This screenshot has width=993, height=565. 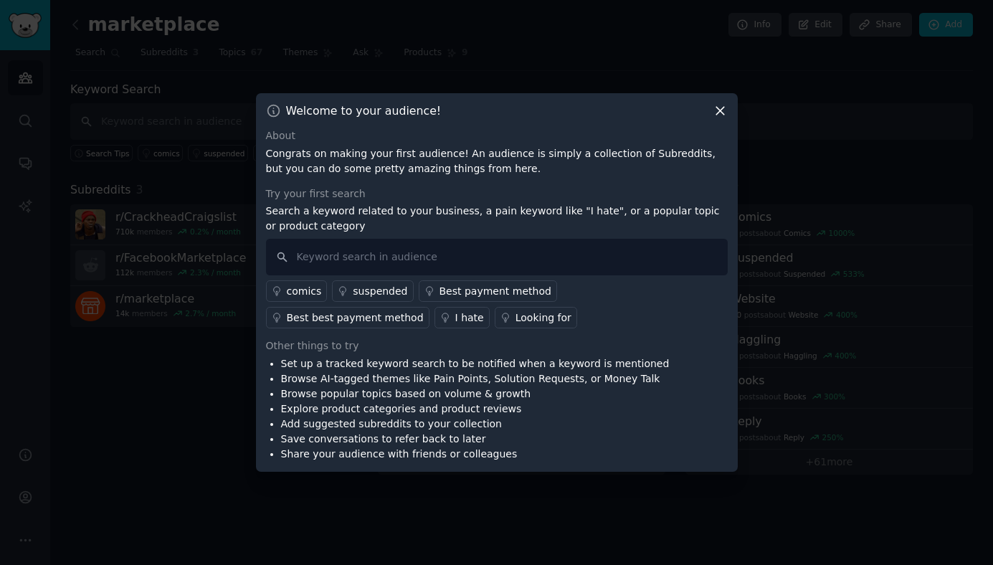 What do you see at coordinates (304, 291) in the screenshot?
I see `div: comics` at bounding box center [304, 291].